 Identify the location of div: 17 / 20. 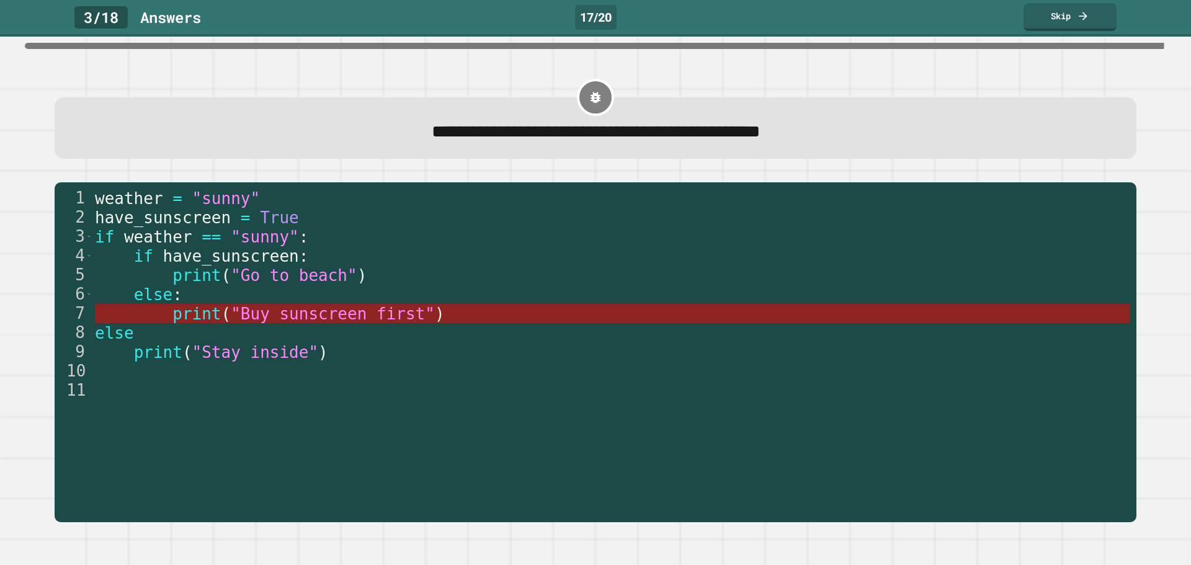
(595, 17).